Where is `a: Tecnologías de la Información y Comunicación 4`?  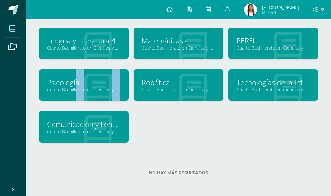
a: Tecnologías de la Información y Comunicación 4 is located at coordinates (273, 82).